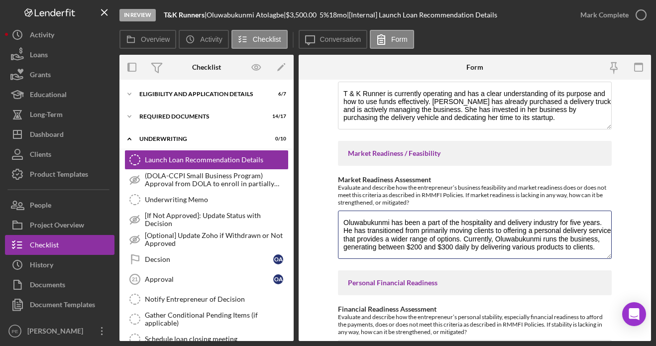 This screenshot has width=656, height=346. I want to click on a: Grants, so click(60, 75).